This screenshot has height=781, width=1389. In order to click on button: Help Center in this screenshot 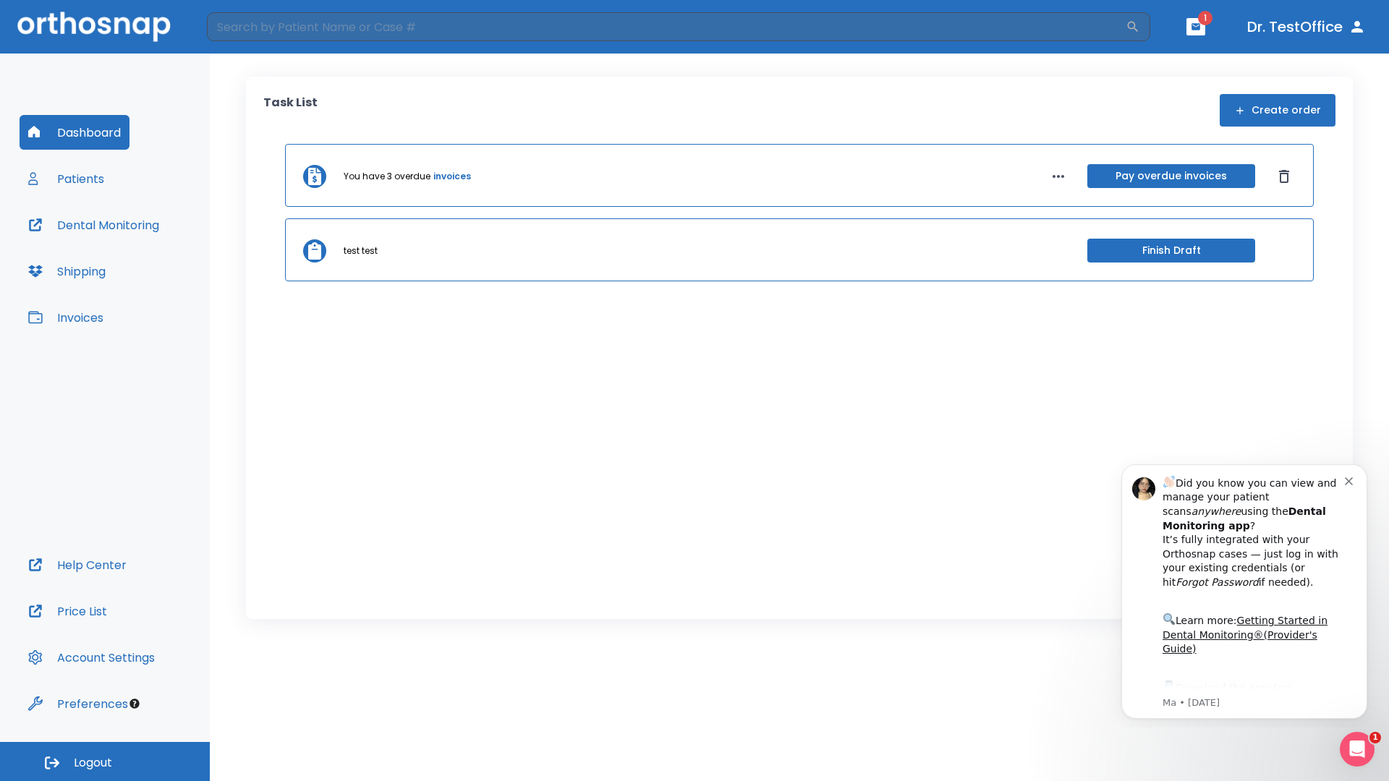, I will do `click(77, 565)`.